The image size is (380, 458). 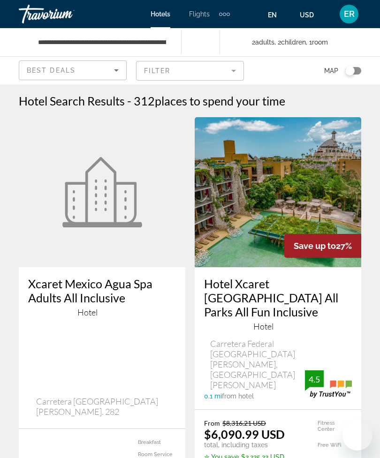 What do you see at coordinates (293, 42) in the screenshot?
I see `span: Children` at bounding box center [293, 42].